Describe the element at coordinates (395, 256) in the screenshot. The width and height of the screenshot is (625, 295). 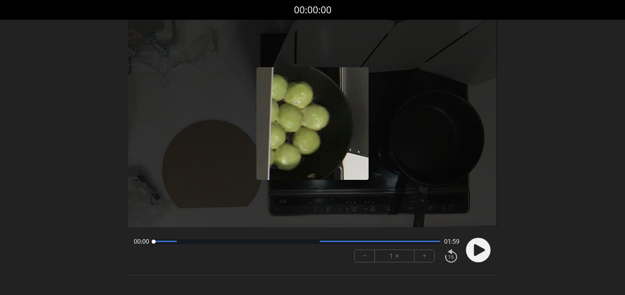
I see `div: 1 ×` at that location.